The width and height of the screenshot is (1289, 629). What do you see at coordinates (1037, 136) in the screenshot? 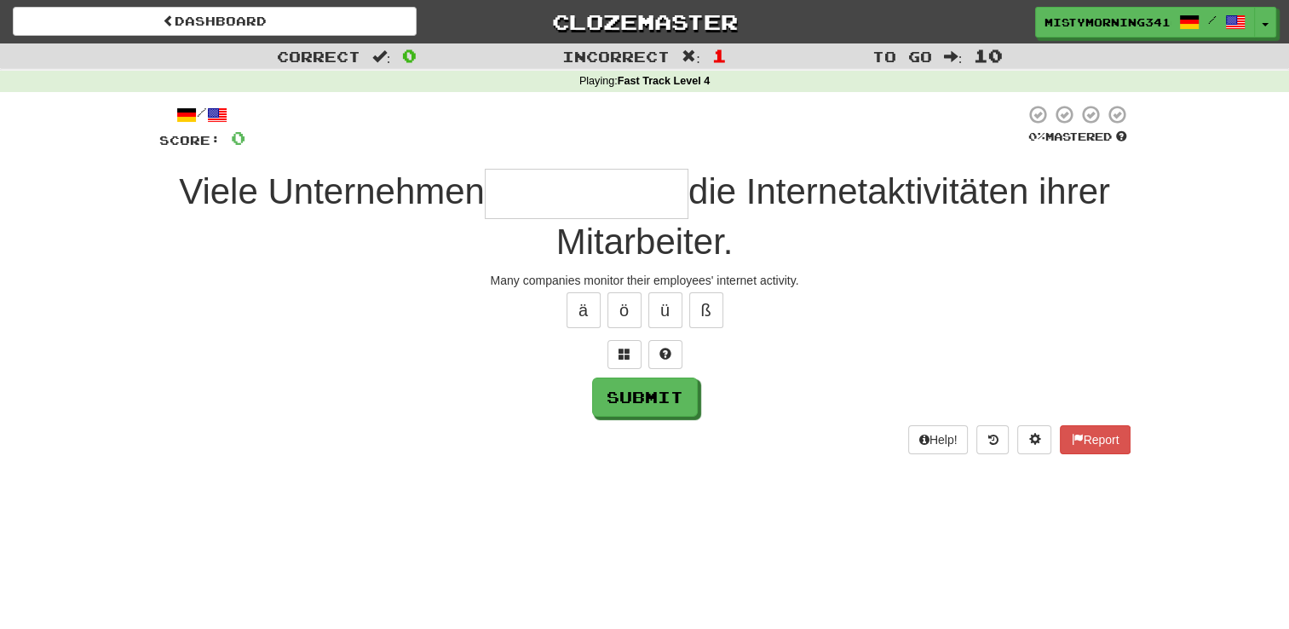
I see `span: 0 %` at bounding box center [1037, 136].